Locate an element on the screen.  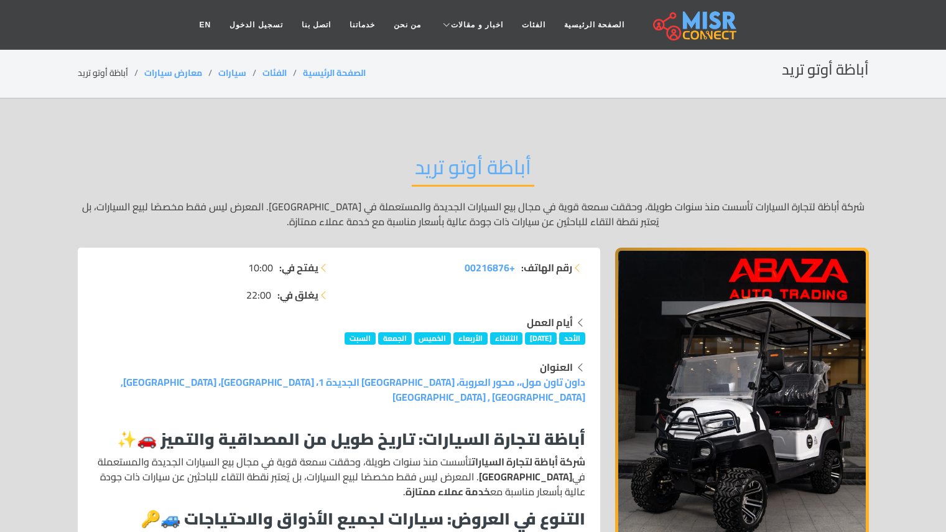
a: EN is located at coordinates (205, 25).